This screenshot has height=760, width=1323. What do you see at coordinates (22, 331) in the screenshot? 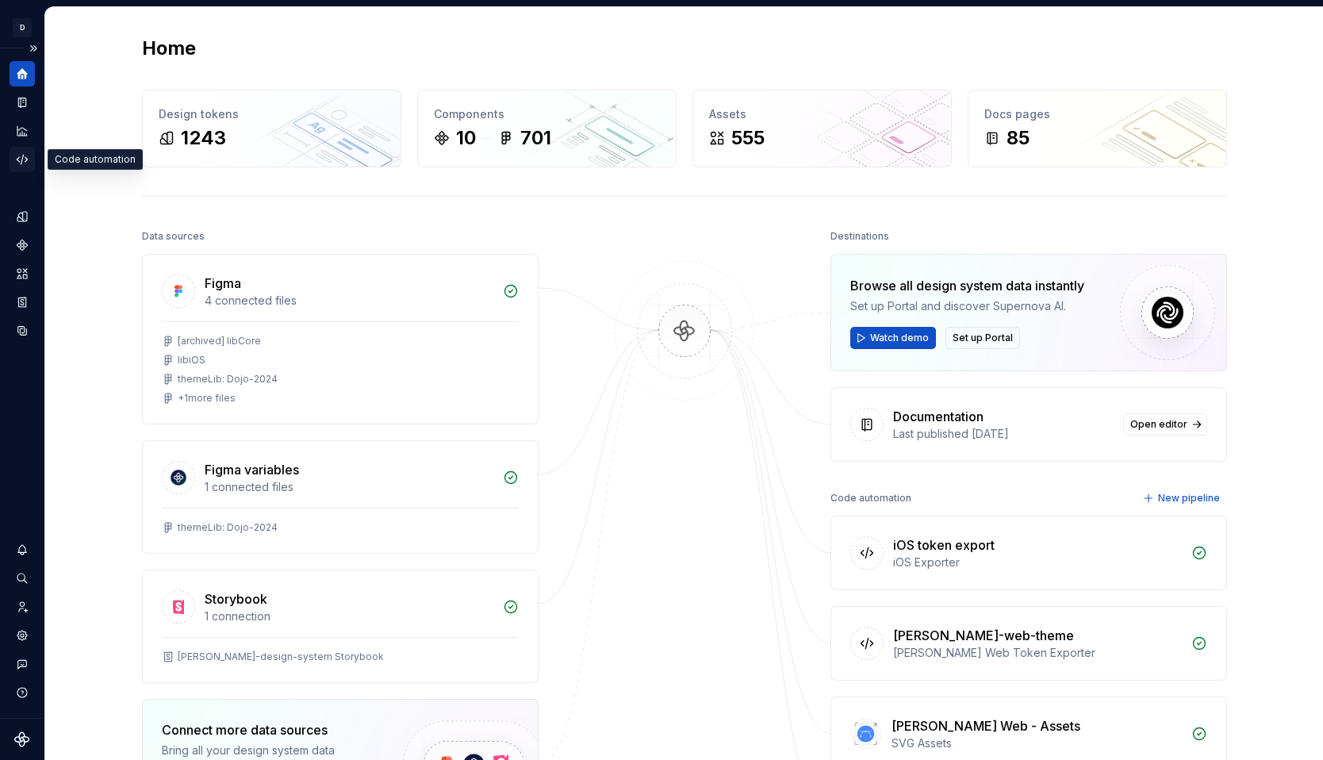
I see `a: Data sources` at bounding box center [22, 331].